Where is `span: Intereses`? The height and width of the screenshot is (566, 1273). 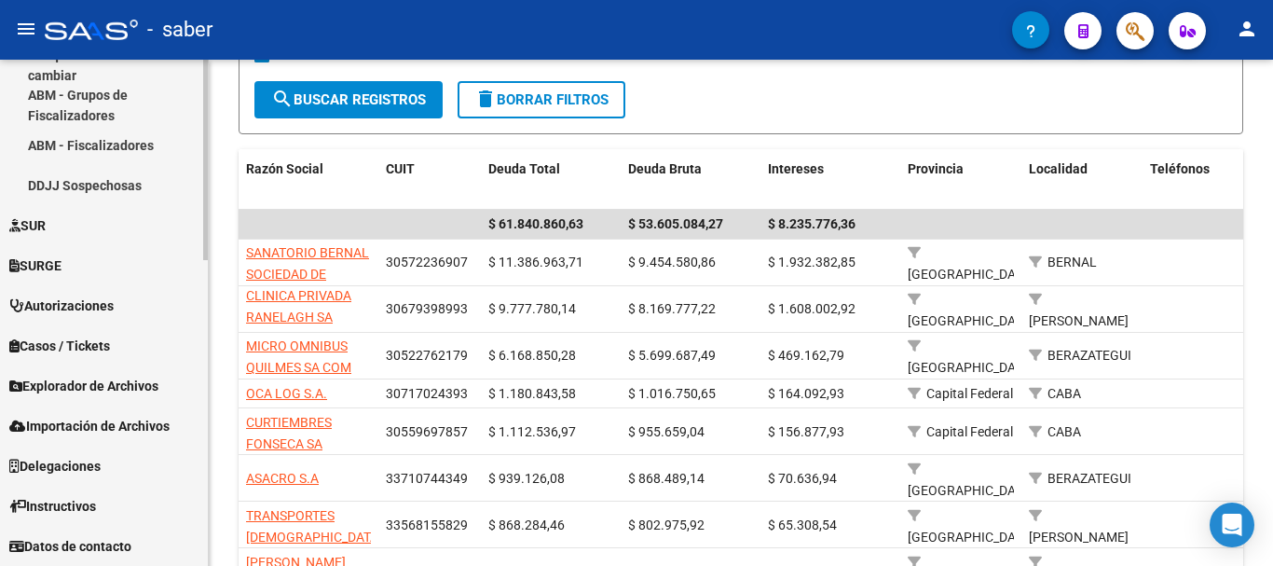
span: Intereses is located at coordinates (796, 169).